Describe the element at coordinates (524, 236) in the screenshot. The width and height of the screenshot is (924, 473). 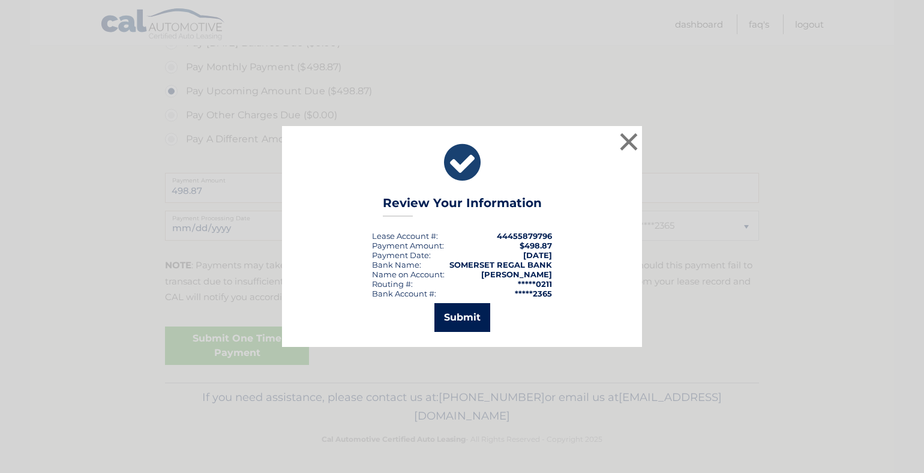
I see `strong: 44455879796` at that location.